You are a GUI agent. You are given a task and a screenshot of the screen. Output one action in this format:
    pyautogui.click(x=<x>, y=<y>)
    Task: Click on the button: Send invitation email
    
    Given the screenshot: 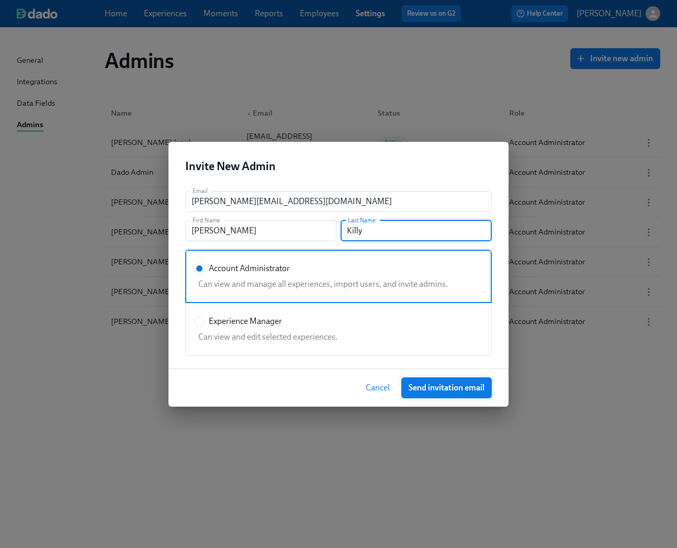 What is the action you would take?
    pyautogui.click(x=446, y=387)
    